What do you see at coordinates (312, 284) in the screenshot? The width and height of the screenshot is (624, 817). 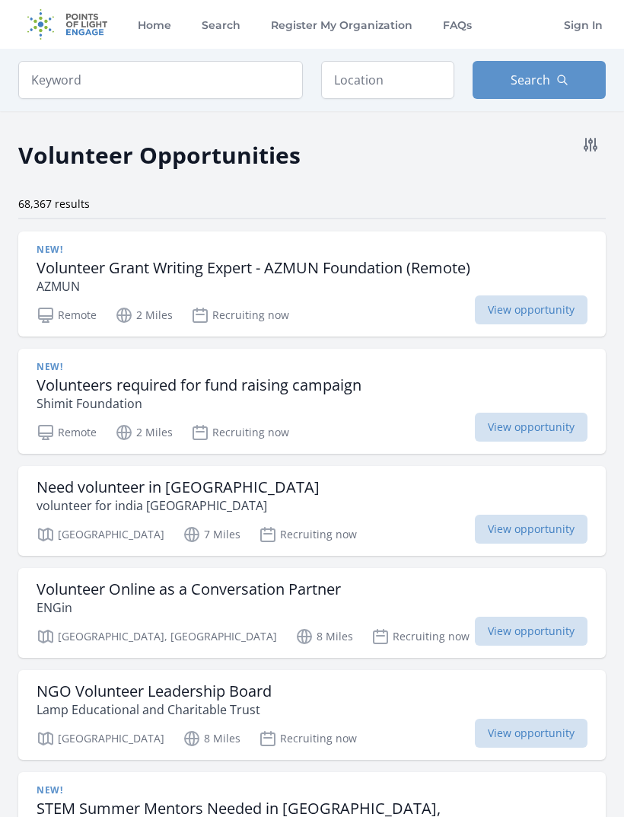 I see `a: New! Volunteer Grant Writing Expert - AZMUN Foundation (Remote) AZMUN Remote 2 Miles Recruiting n...` at bounding box center [312, 284].